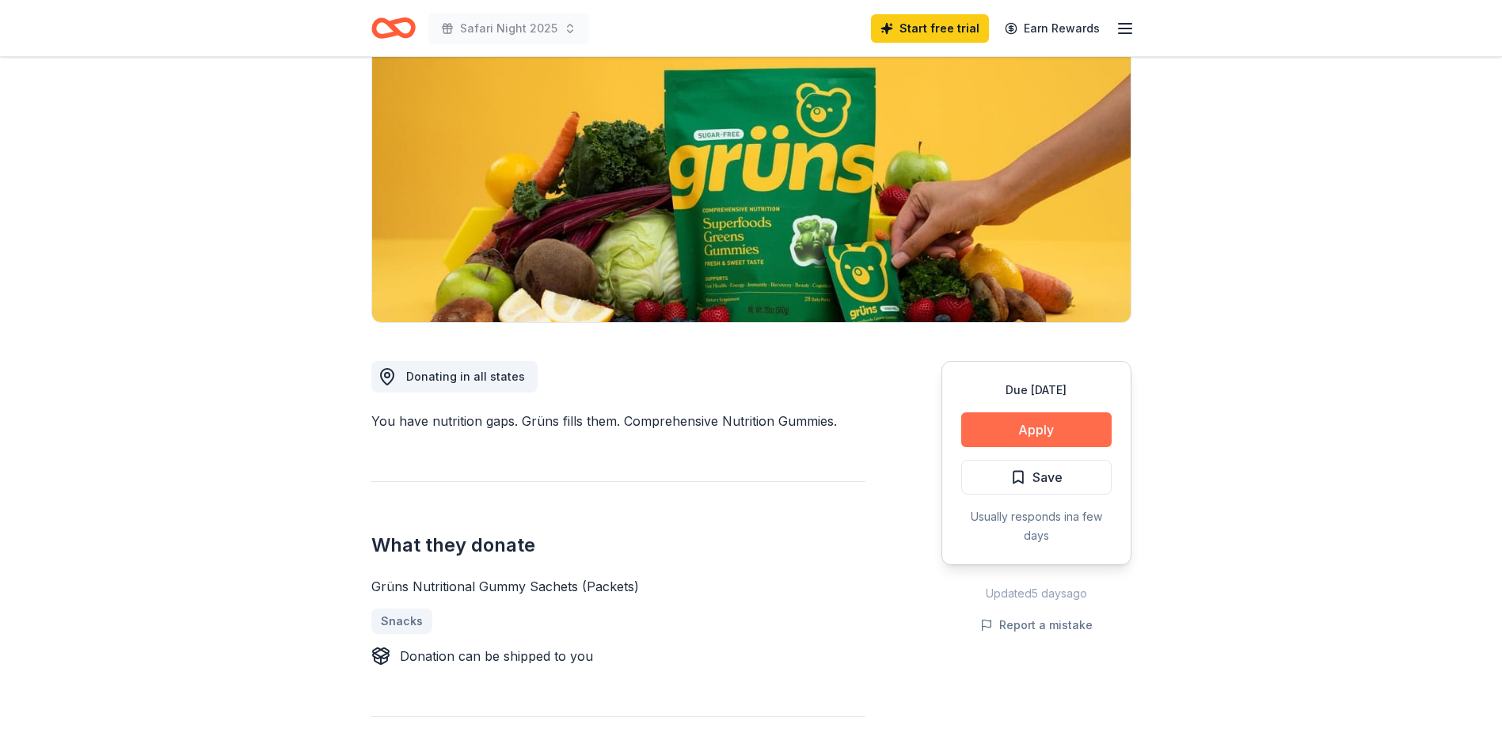 This screenshot has height=755, width=1502. I want to click on div: Updated 5 days ago, so click(1037, 594).